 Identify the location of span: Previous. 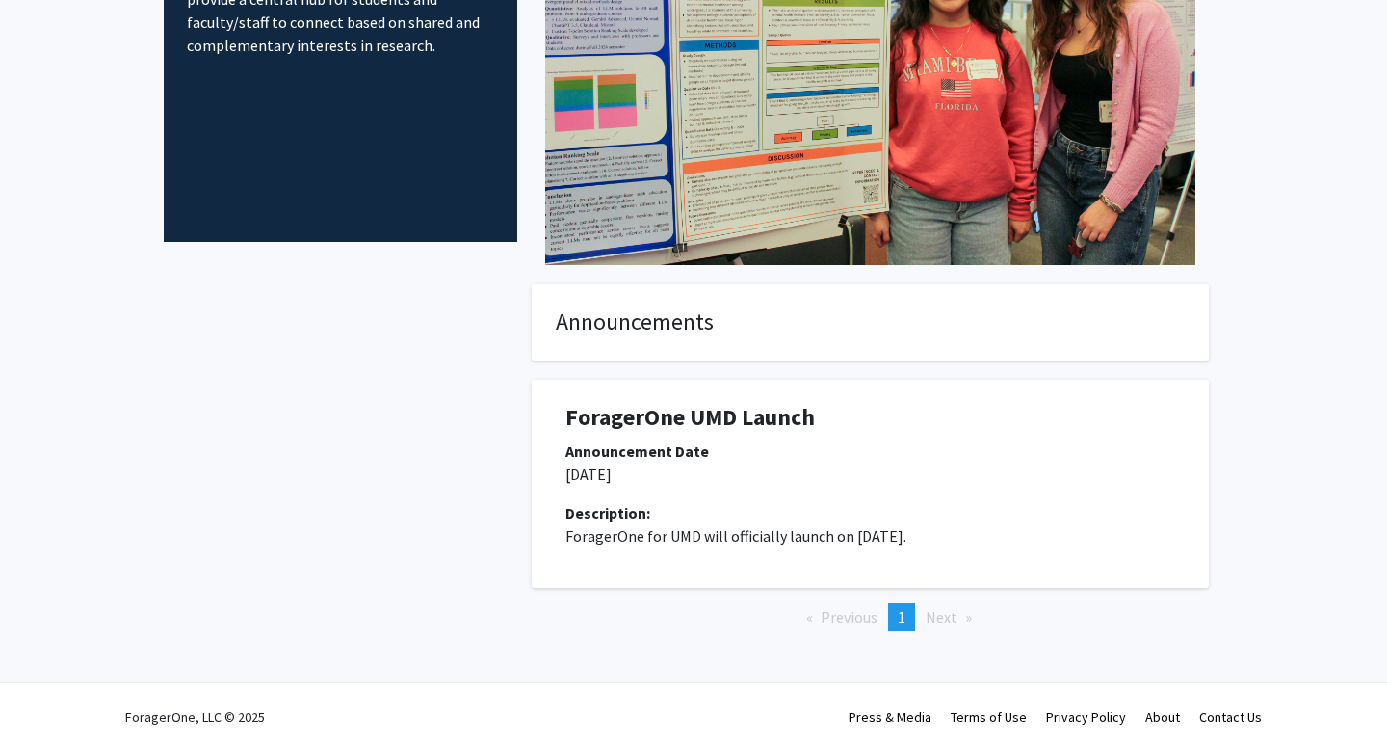
(849, 617).